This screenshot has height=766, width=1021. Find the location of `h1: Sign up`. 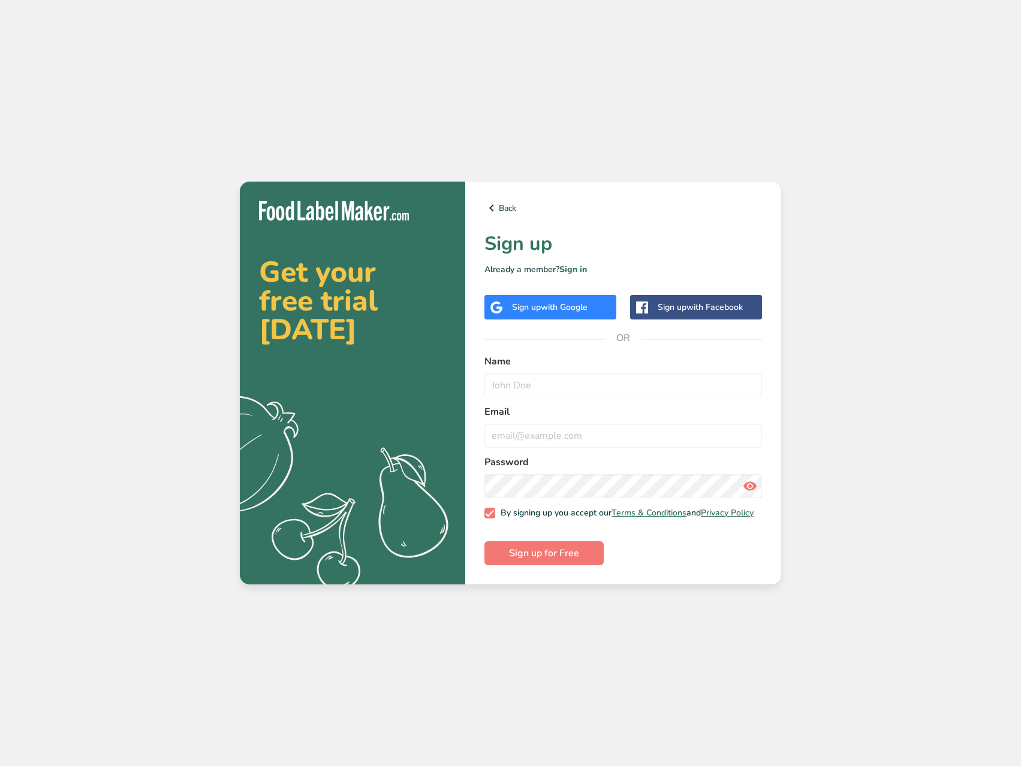

h1: Sign up is located at coordinates (623, 244).